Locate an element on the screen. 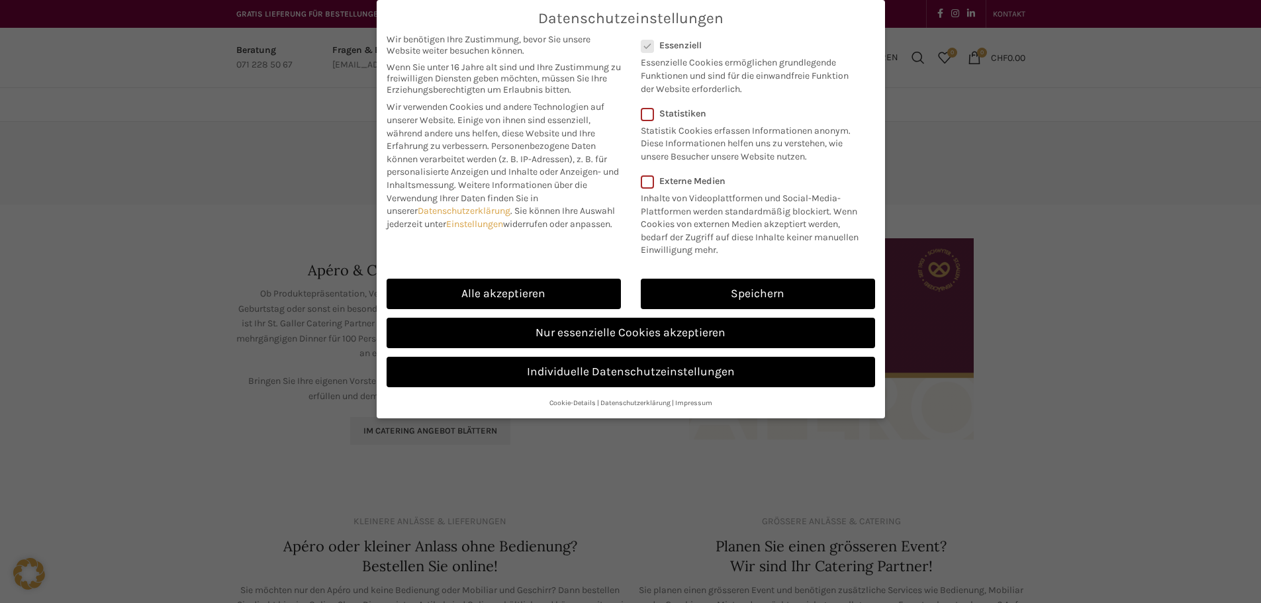 The width and height of the screenshot is (1261, 603). label: Essenziell is located at coordinates (749, 45).